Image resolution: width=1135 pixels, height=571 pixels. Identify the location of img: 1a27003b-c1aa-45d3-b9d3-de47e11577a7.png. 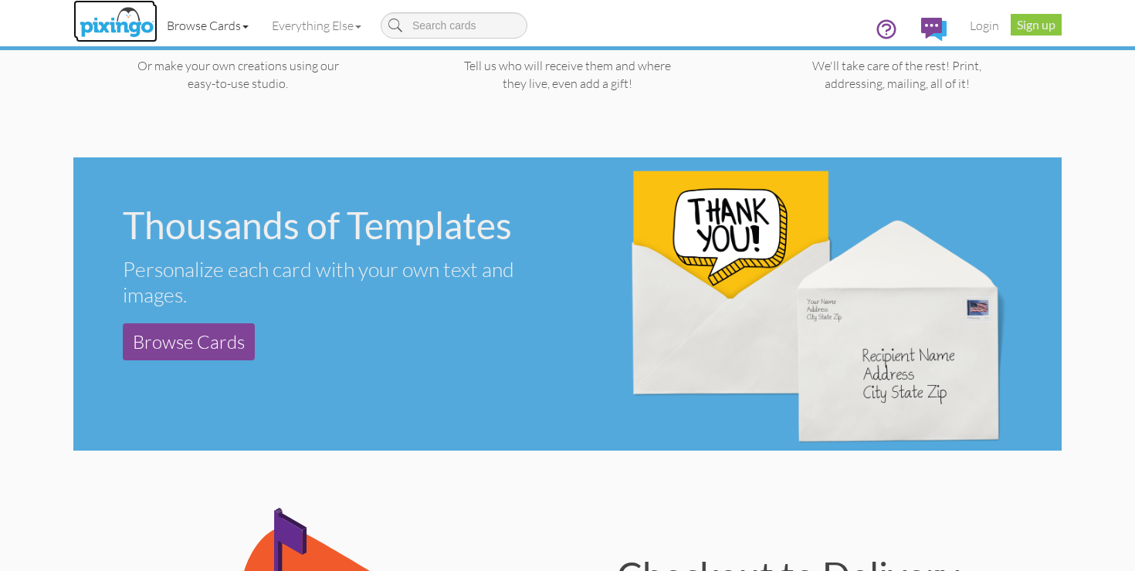
(815, 304).